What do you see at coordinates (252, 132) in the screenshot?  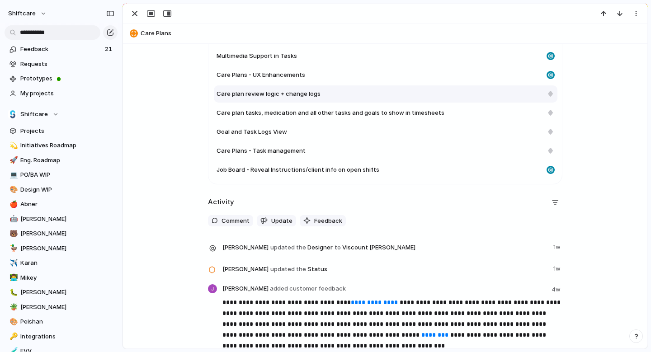 I see `span: Goal and Task Logs View` at bounding box center [252, 132].